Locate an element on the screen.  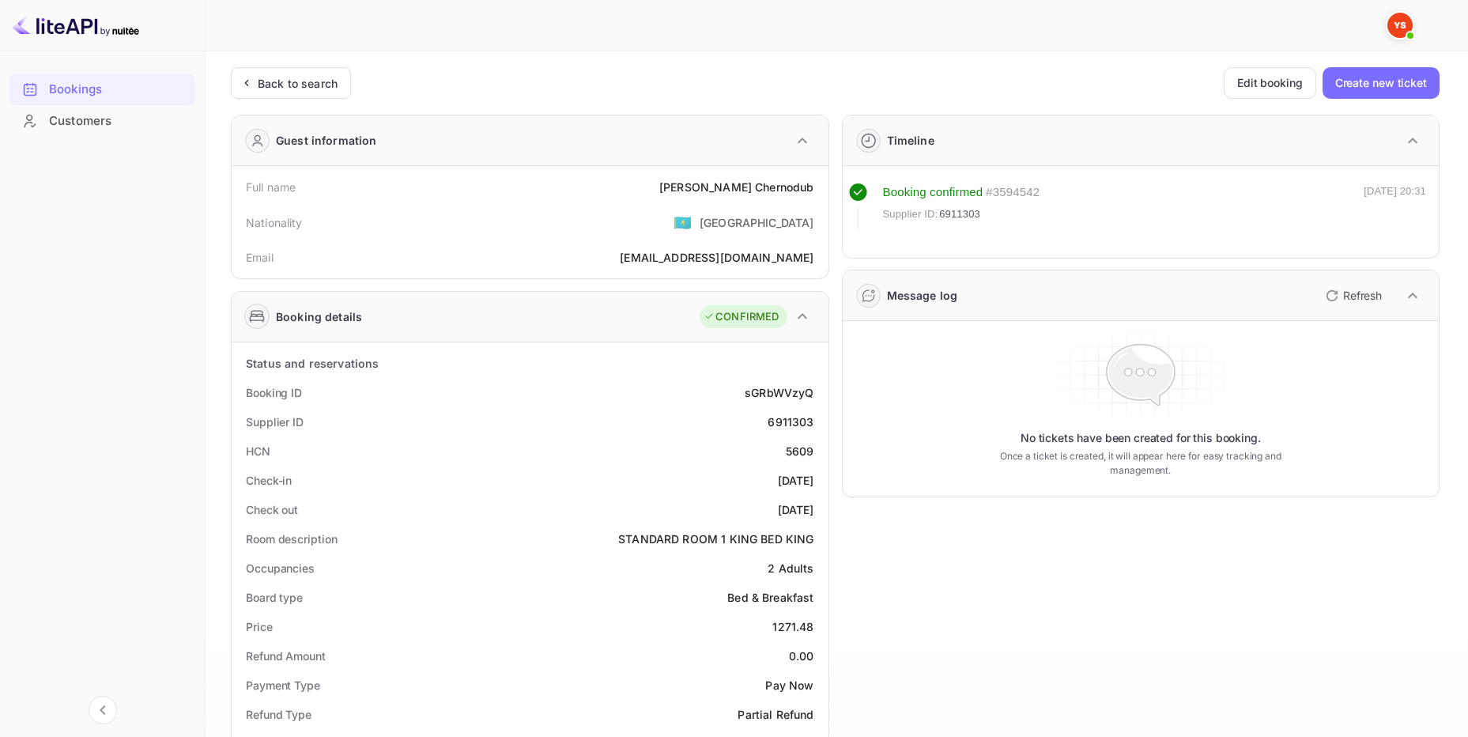
div: Check out is located at coordinates (272, 509).